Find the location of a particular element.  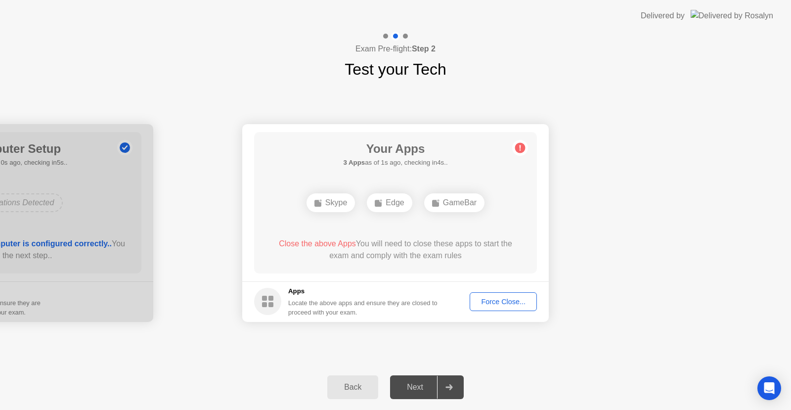

button: Next is located at coordinates (427, 387).